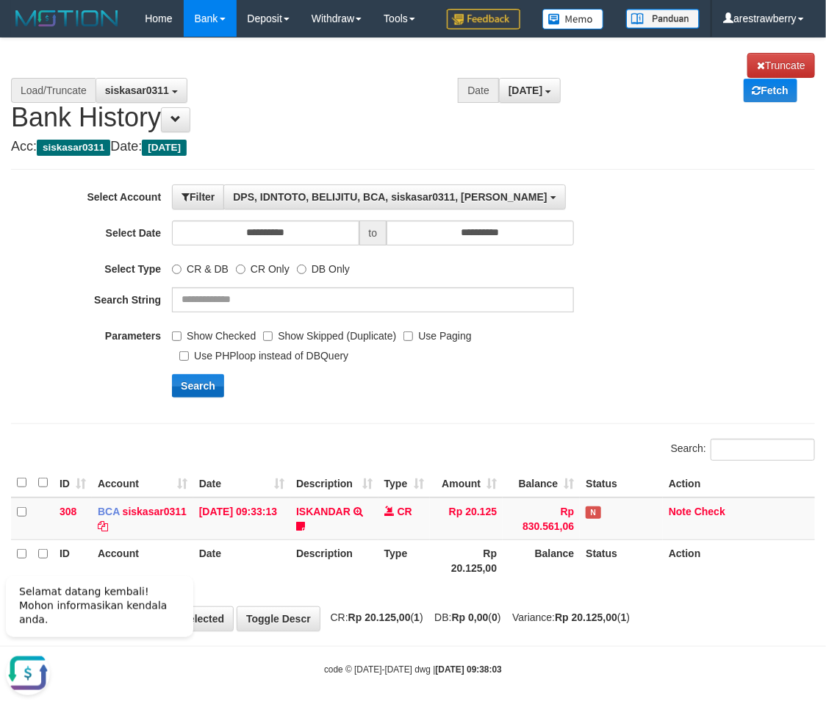 This screenshot has height=707, width=826. Describe the element at coordinates (408, 336) in the screenshot. I see `input: Use Paging` at that location.